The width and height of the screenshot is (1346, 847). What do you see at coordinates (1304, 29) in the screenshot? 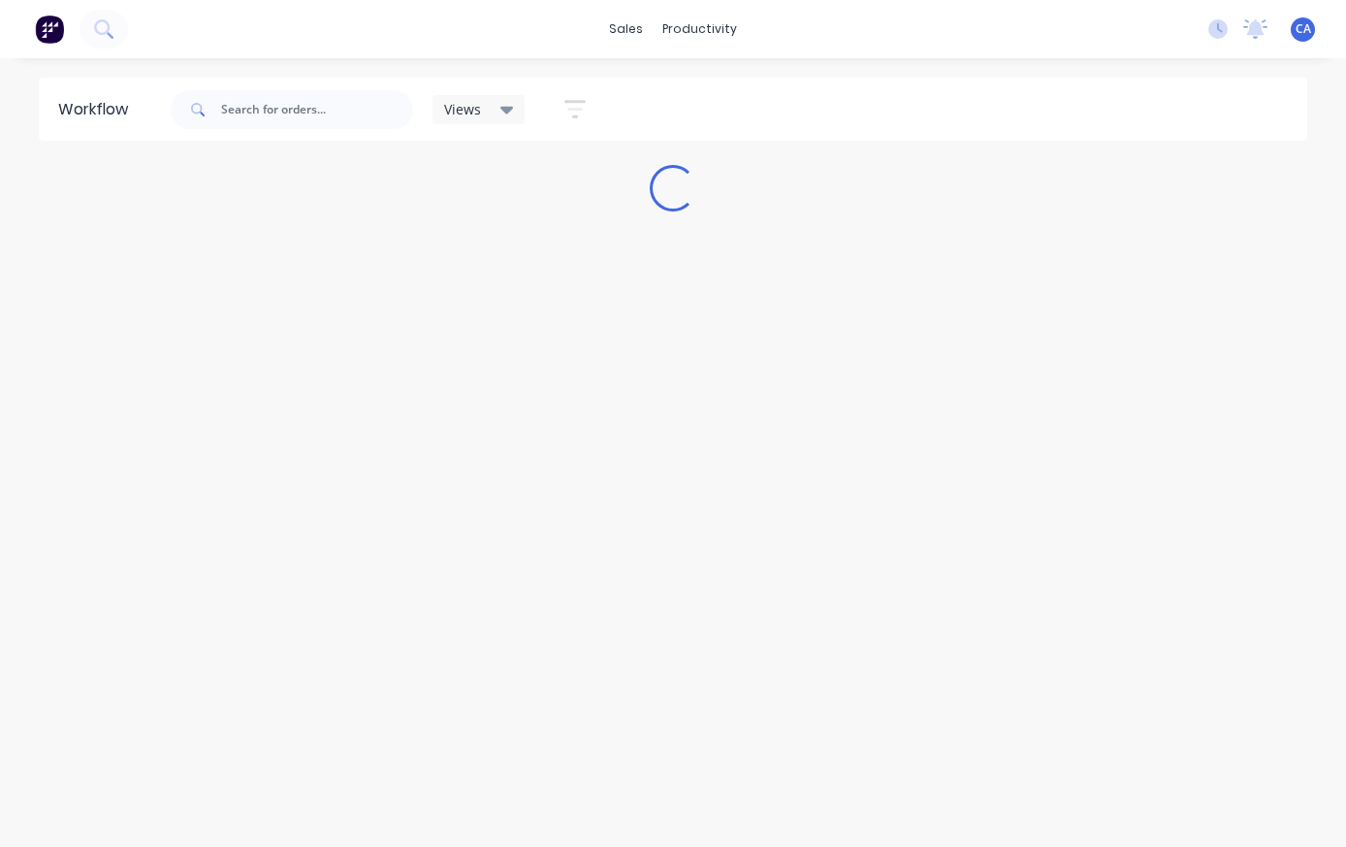
I see `span: CA` at bounding box center [1304, 29].